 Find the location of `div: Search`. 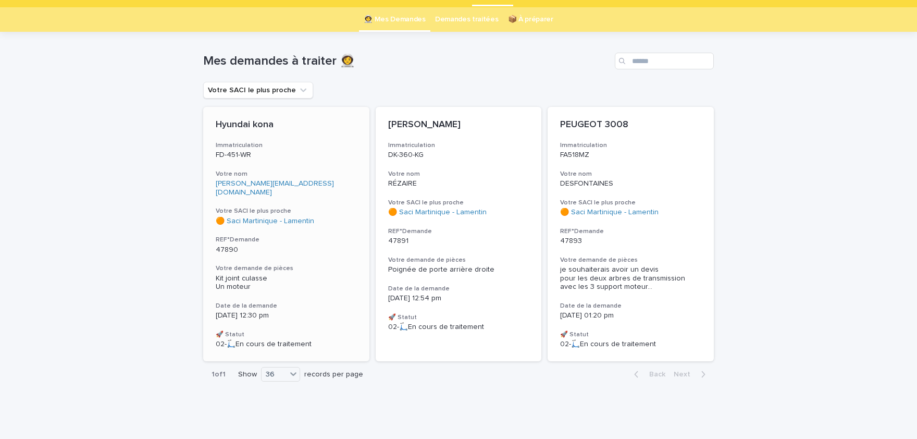

div: Search is located at coordinates (664, 61).